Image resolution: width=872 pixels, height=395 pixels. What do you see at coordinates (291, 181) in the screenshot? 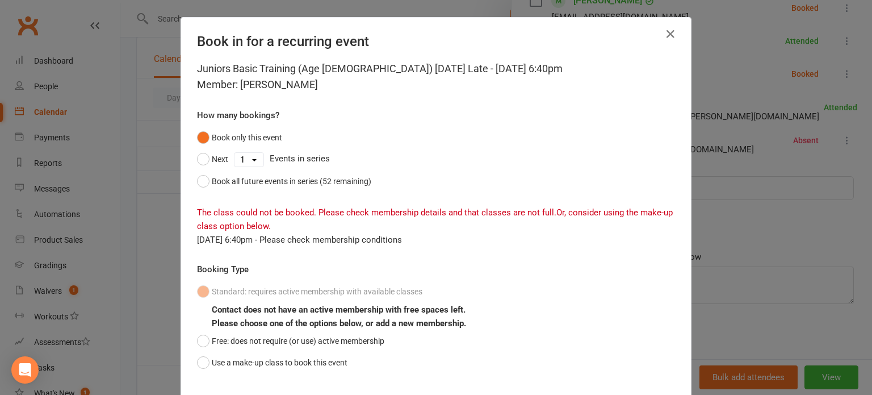
I see `div: Book all future events in series (52 remaining)` at bounding box center [291, 181].